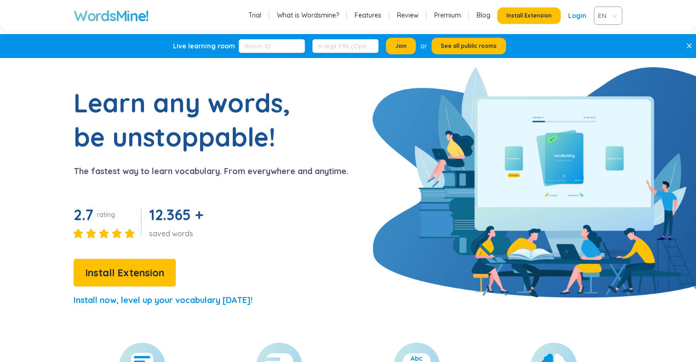  I want to click on input: 6-digit PIN (Optional), so click(346, 46).